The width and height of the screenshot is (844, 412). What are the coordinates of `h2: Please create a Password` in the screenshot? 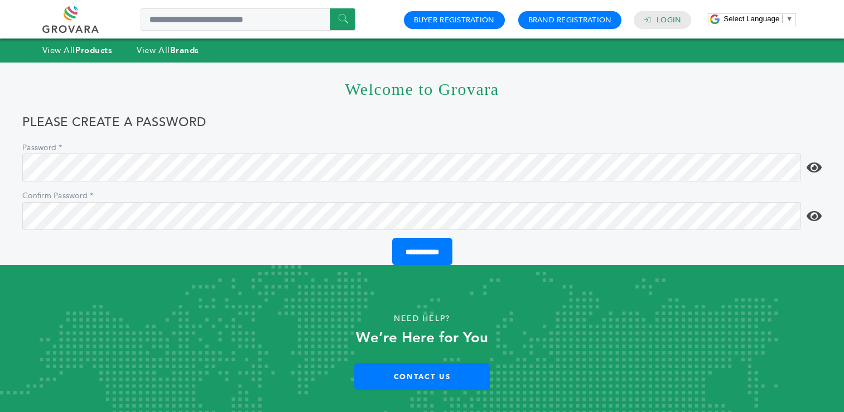 It's located at (422, 125).